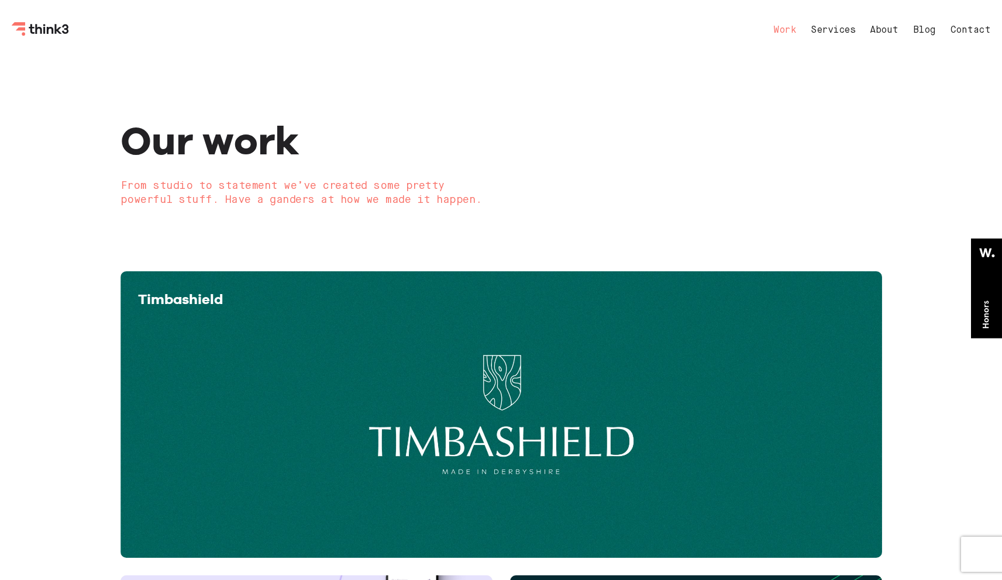 The image size is (1002, 580). Describe the element at coordinates (306, 193) in the screenshot. I see `h3: From studio to statement we’ve created some pretty powerful stuff. Have a ganders at how we made ...` at that location.